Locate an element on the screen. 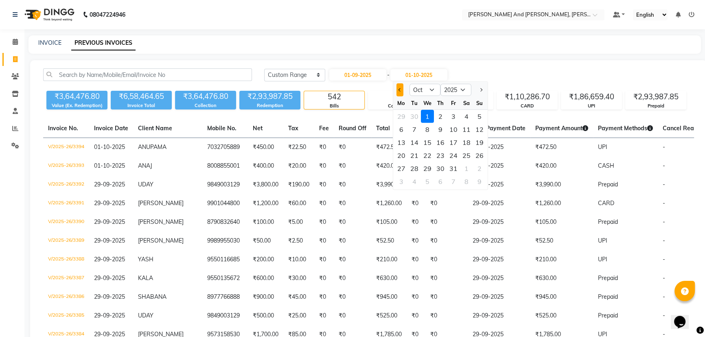 The image size is (705, 337). td: ₹190.00 is located at coordinates (299, 185).